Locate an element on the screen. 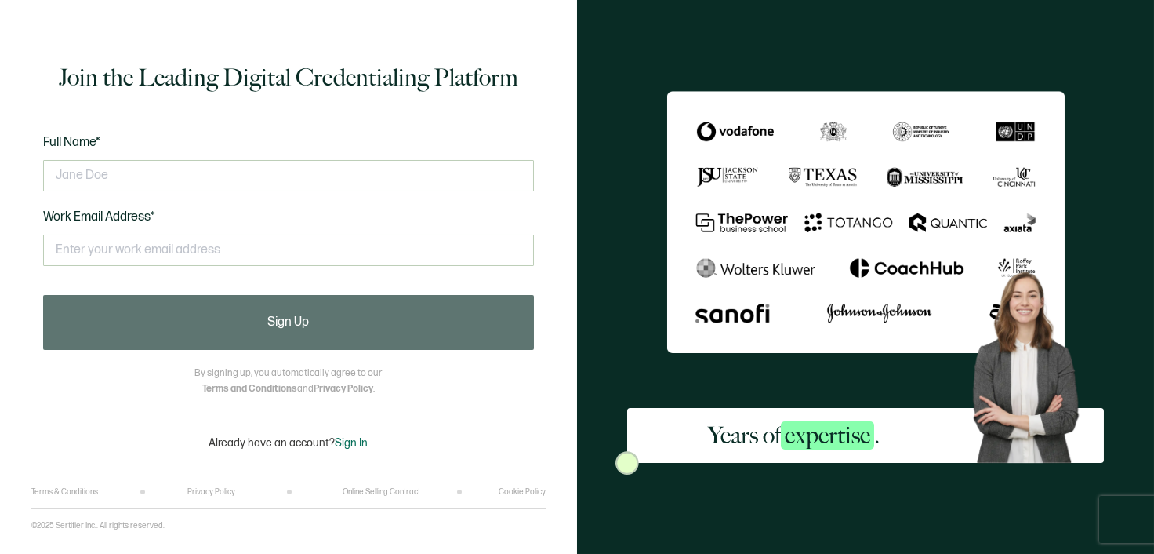  img: Sertifier Signup is located at coordinates (627, 463).